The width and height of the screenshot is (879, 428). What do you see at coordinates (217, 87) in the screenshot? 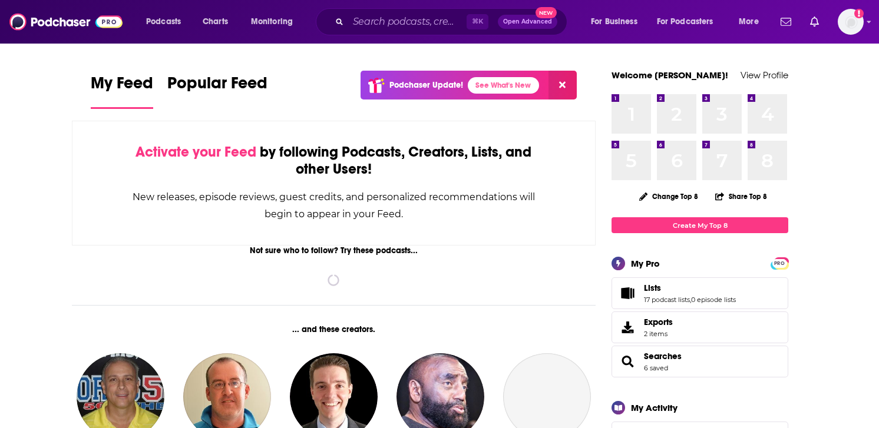
I see `span: Popular Feed` at bounding box center [217, 87].